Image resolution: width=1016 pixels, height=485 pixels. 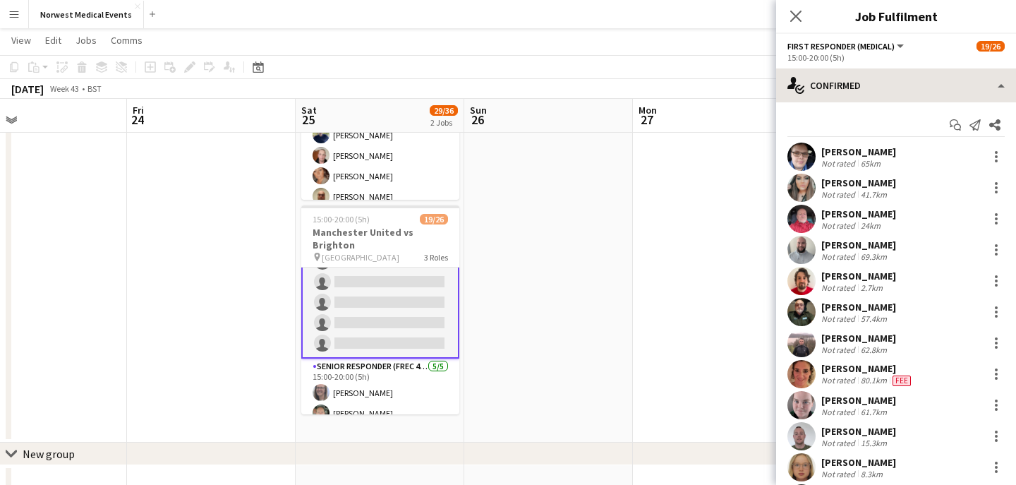 What do you see at coordinates (477, 119) in the screenshot?
I see `span: 26` at bounding box center [477, 119].